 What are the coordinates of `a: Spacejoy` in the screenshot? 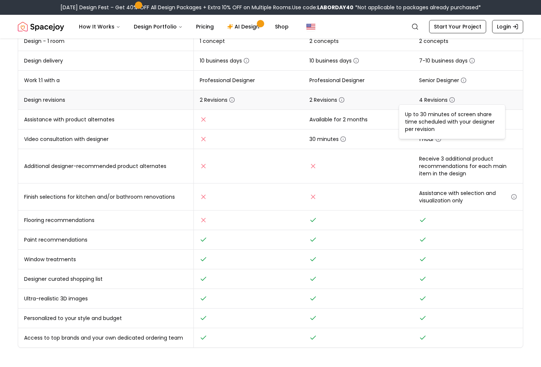 It's located at (41, 27).